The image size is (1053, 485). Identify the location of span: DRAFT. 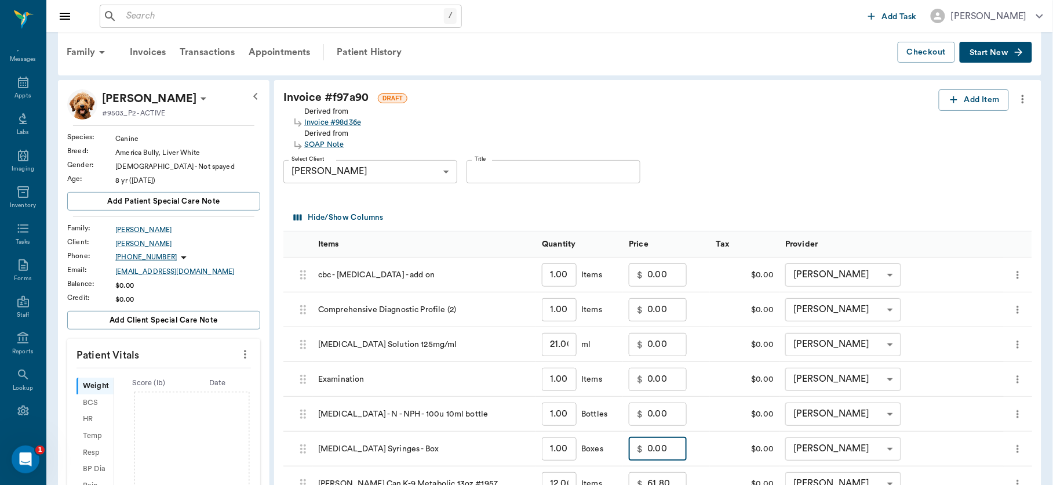
(392, 98).